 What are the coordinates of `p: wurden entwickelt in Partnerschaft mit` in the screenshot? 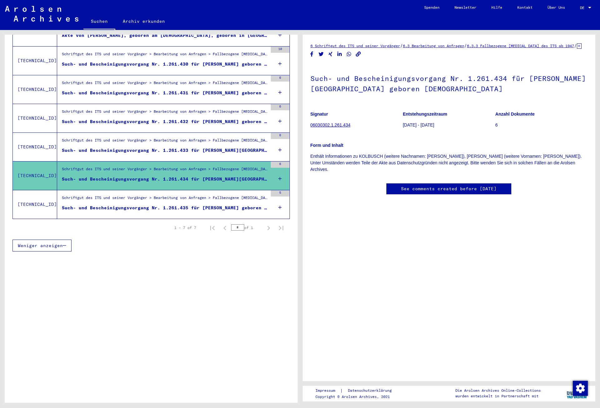 It's located at (498, 396).